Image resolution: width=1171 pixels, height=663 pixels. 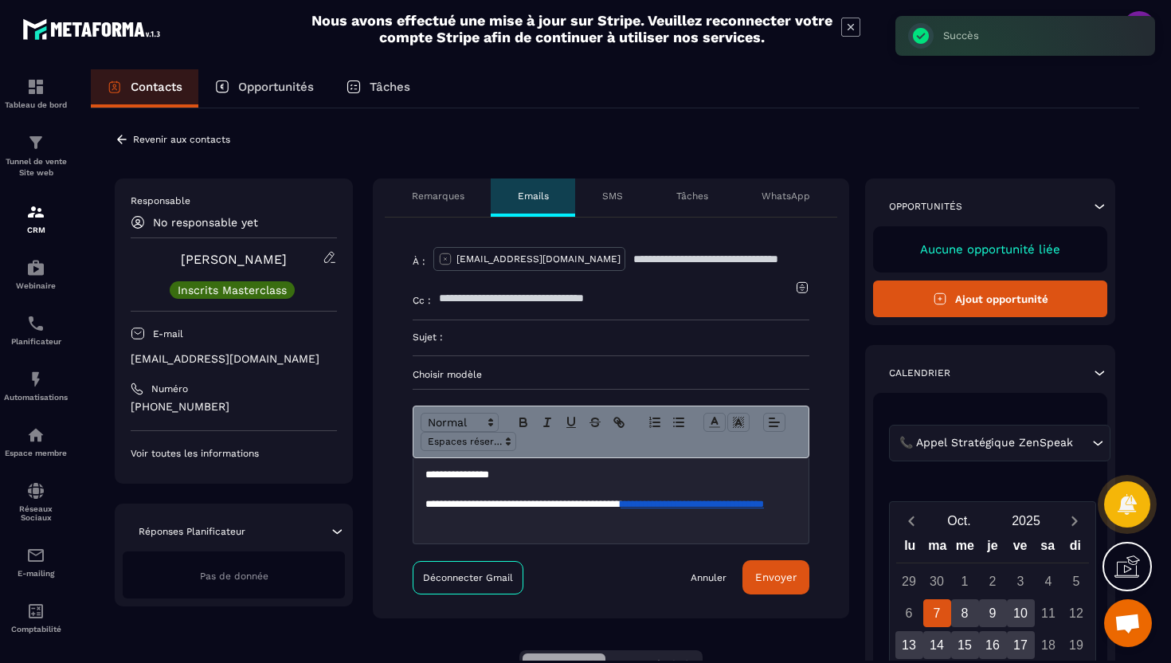 I want to click on div: ma, so click(x=937, y=548).